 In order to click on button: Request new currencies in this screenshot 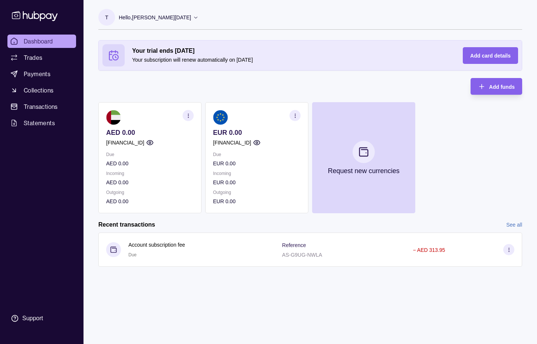, I will do `click(364, 157)`.